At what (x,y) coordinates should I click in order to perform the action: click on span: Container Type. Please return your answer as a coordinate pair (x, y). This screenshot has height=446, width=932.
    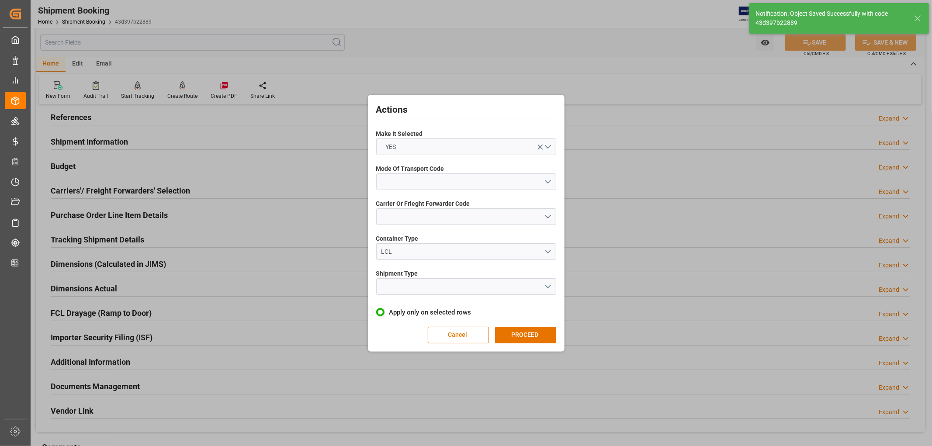
    Looking at the image, I should click on (397, 238).